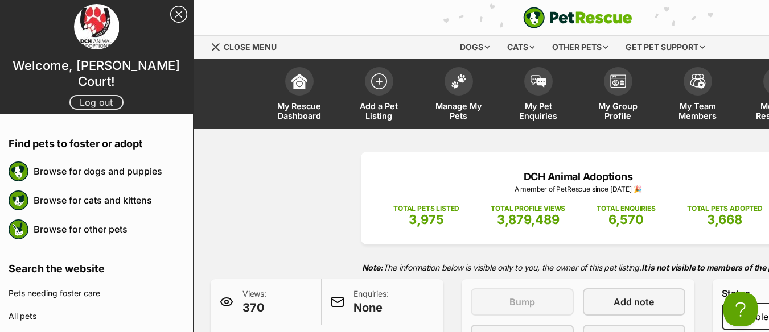 The width and height of the screenshot is (769, 332). I want to click on a: My Pet Enquiries, so click(539, 95).